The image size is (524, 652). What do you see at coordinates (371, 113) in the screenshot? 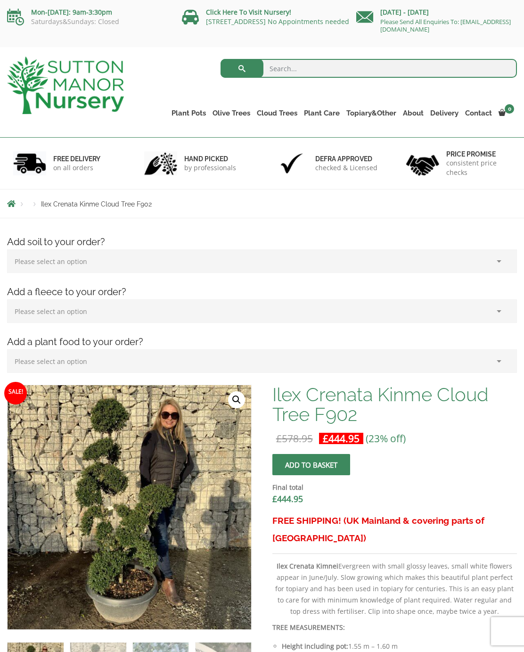
I see `a: Topiary&Other` at bounding box center [371, 113].